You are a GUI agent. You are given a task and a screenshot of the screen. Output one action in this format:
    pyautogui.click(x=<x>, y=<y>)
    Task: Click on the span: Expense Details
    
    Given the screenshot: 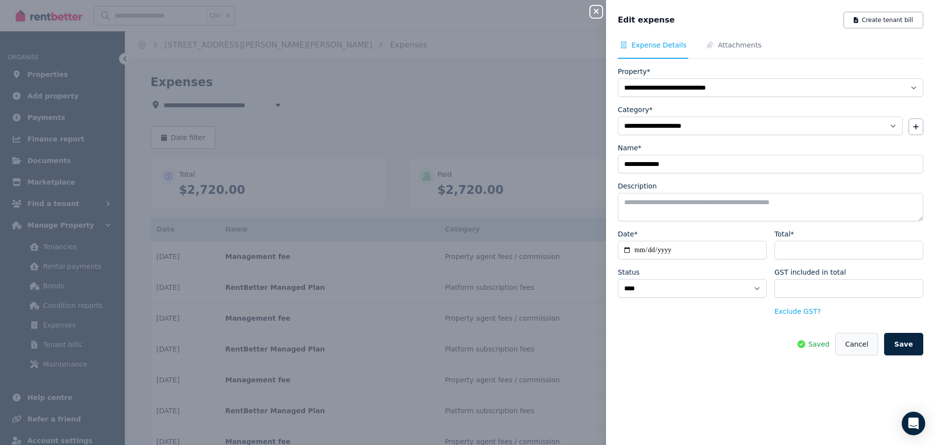 What is the action you would take?
    pyautogui.click(x=659, y=45)
    